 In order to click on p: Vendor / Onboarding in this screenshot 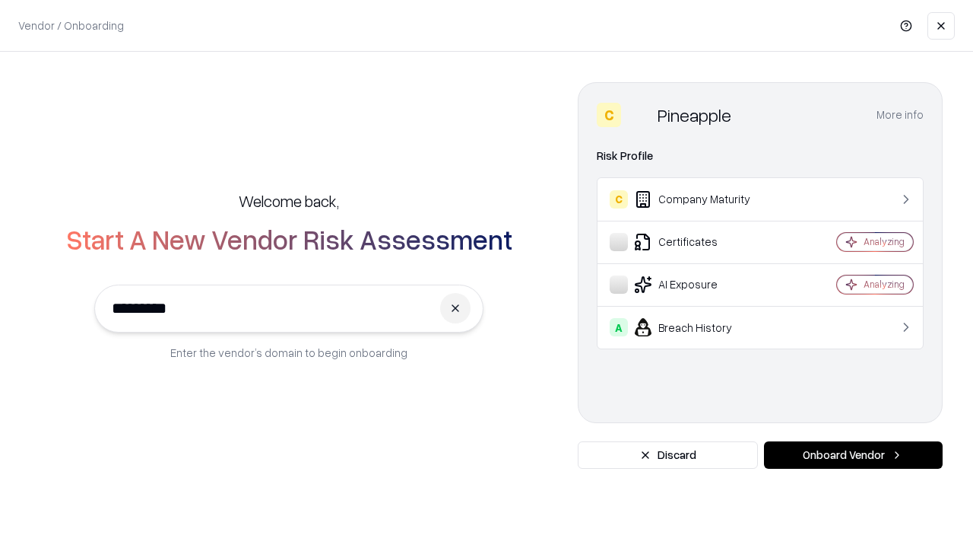, I will do `click(71, 25)`.